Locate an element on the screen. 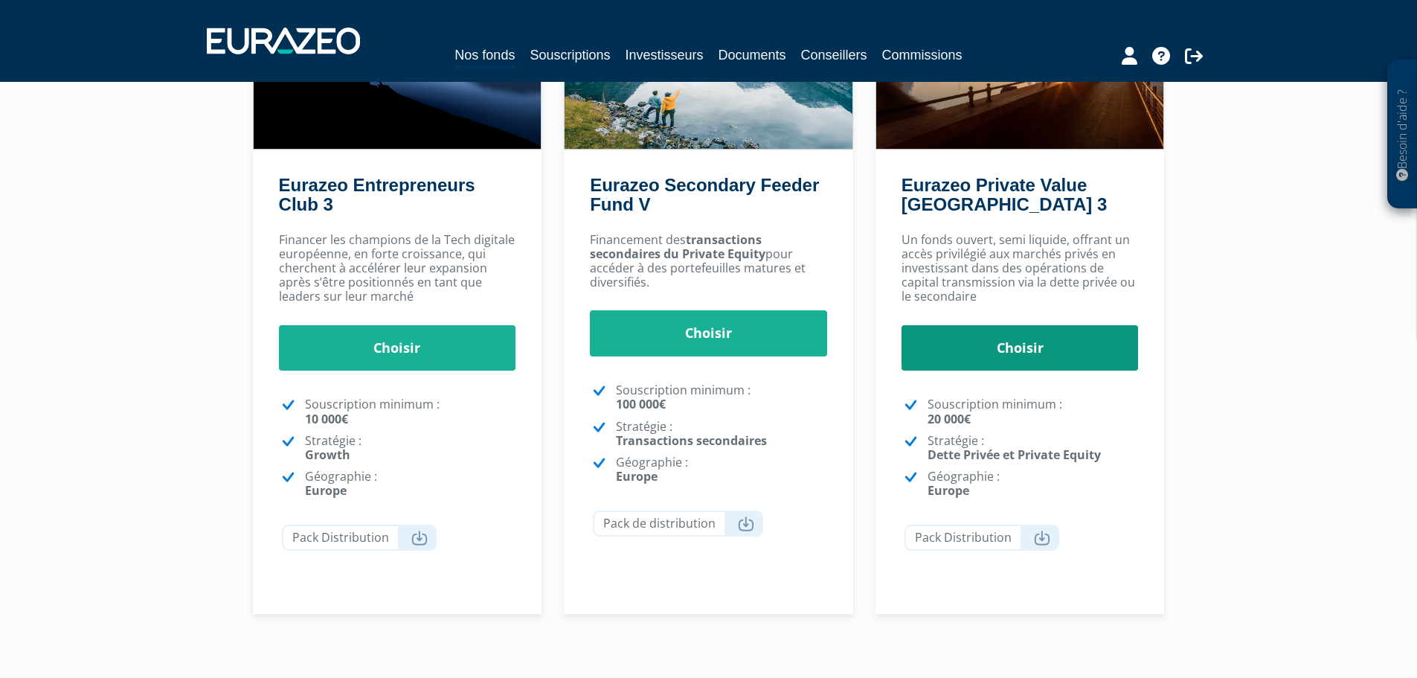 This screenshot has height=678, width=1417. a: Eurazeo Secondary Feeder Fund V is located at coordinates (704, 194).